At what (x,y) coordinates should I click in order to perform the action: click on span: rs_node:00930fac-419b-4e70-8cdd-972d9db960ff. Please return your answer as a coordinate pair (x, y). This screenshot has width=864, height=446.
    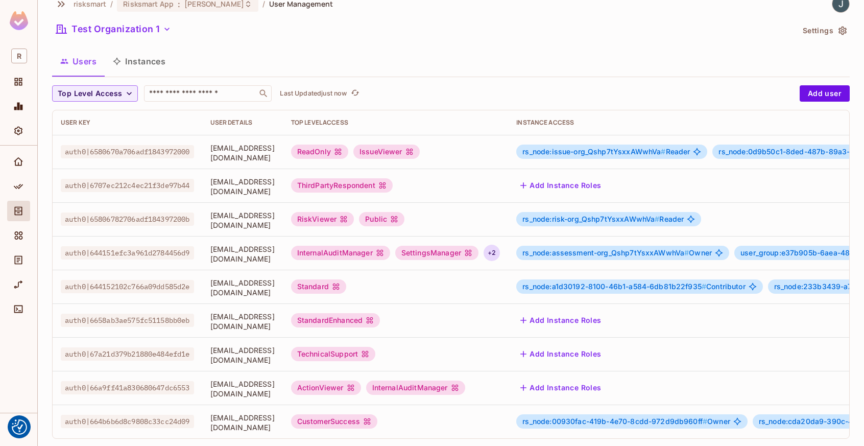
    Looking at the image, I should click on (615, 421).